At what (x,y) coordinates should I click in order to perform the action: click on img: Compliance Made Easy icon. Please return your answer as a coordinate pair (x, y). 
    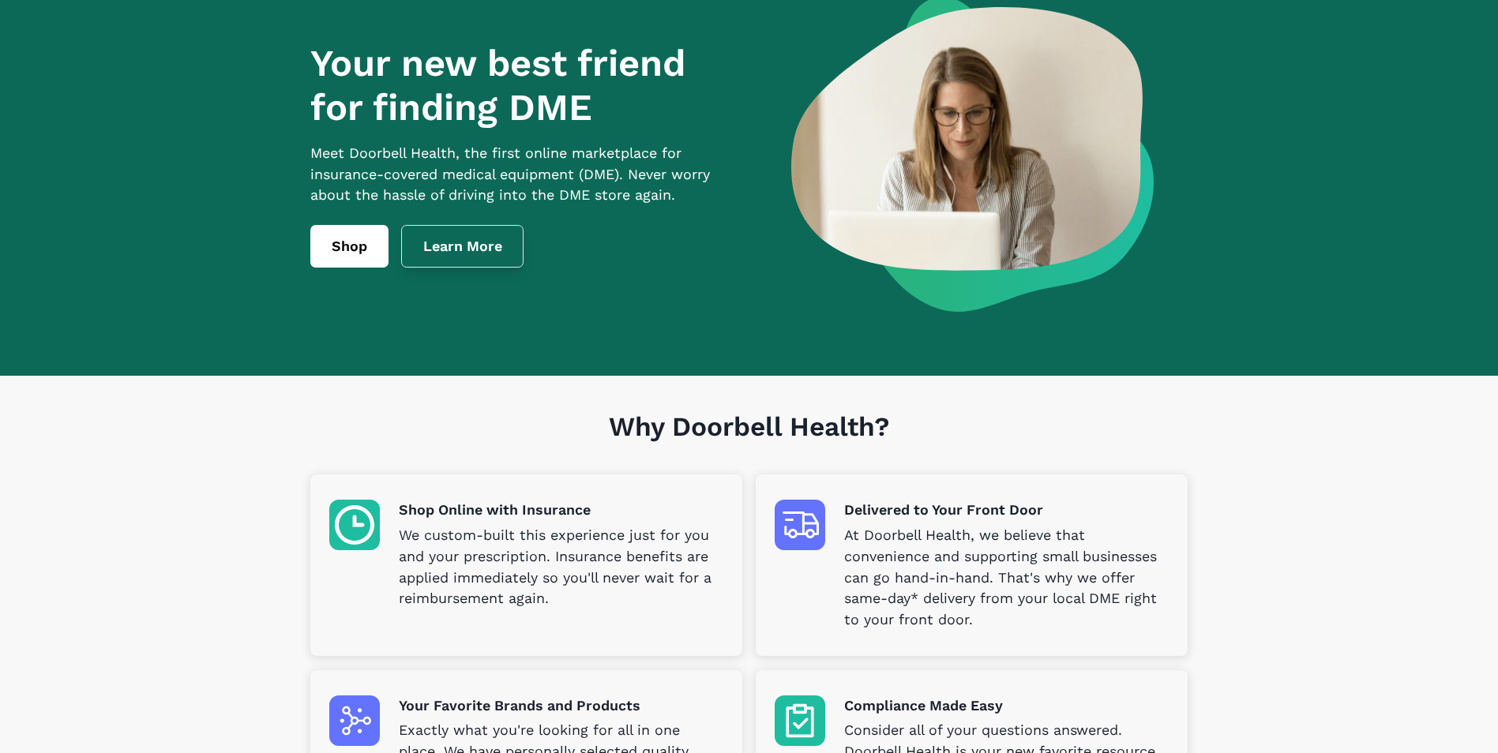
    Looking at the image, I should click on (800, 721).